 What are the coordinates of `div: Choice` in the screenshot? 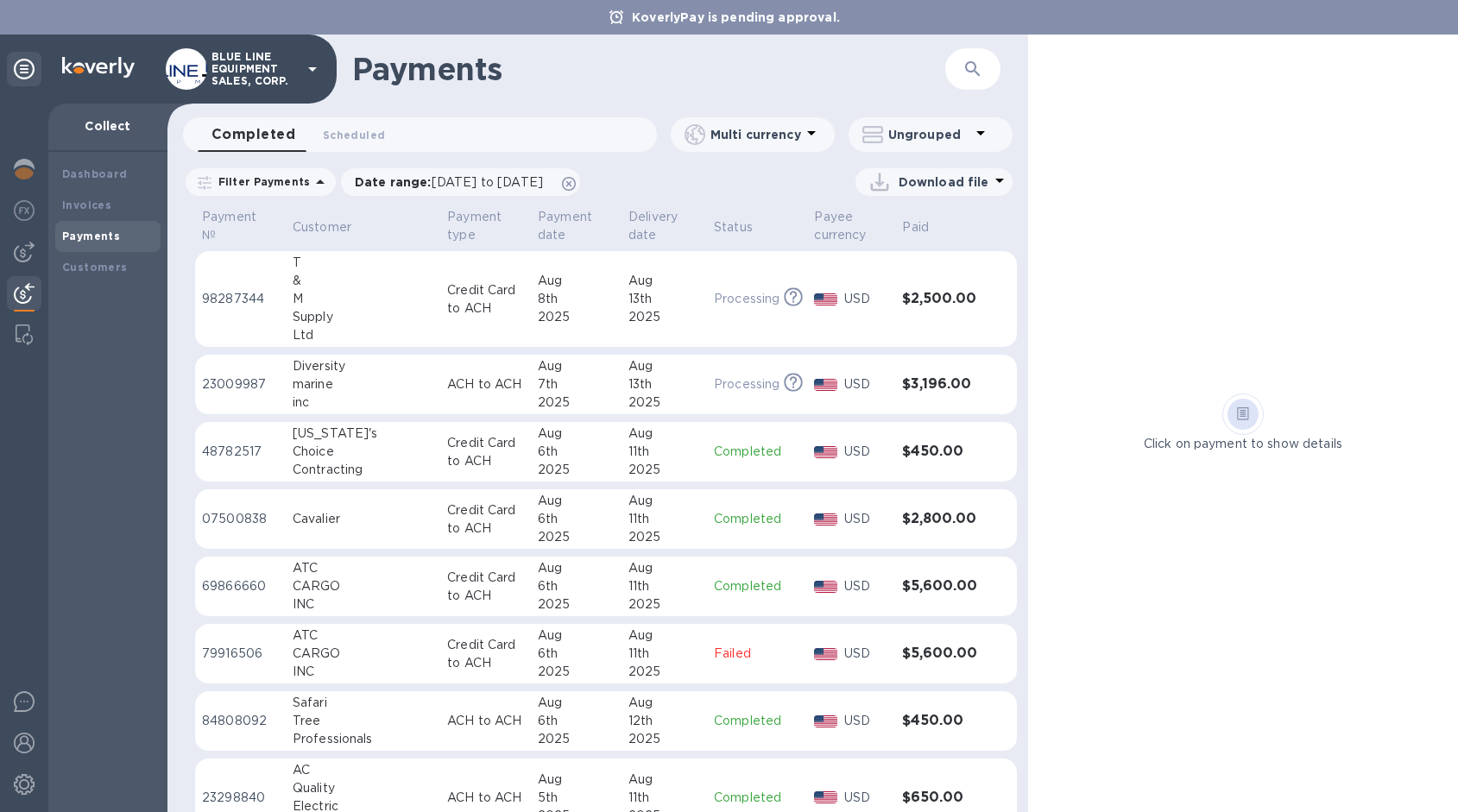 It's located at (363, 451).